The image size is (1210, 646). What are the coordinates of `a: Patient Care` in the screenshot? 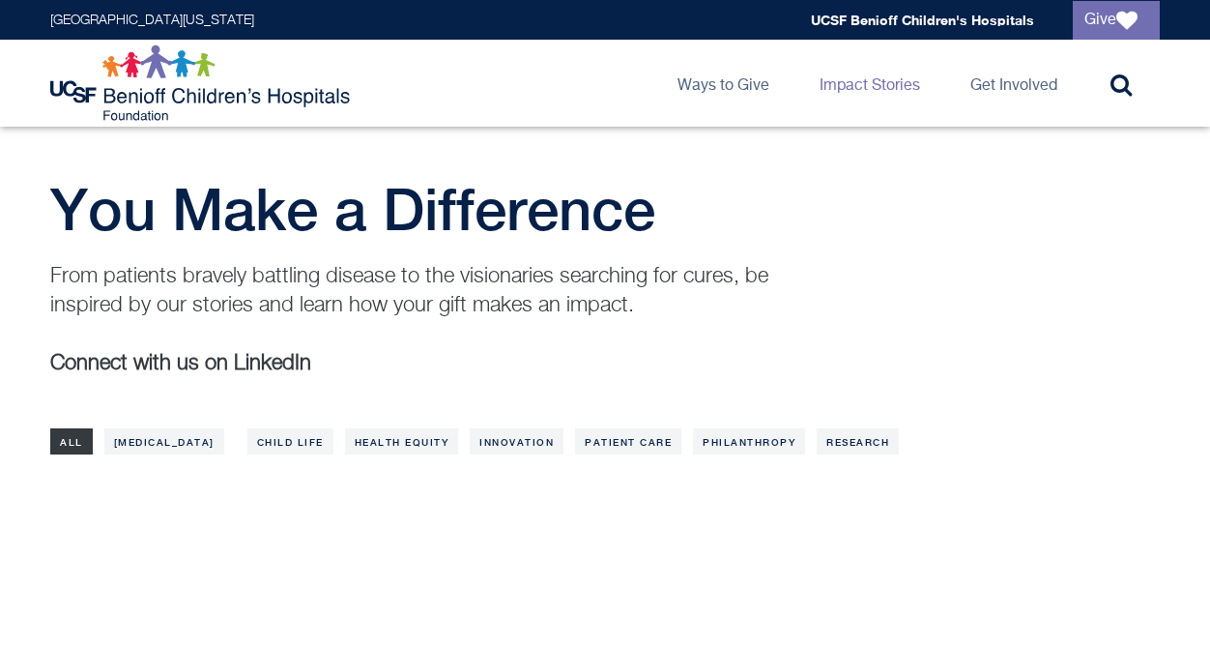 It's located at (628, 441).